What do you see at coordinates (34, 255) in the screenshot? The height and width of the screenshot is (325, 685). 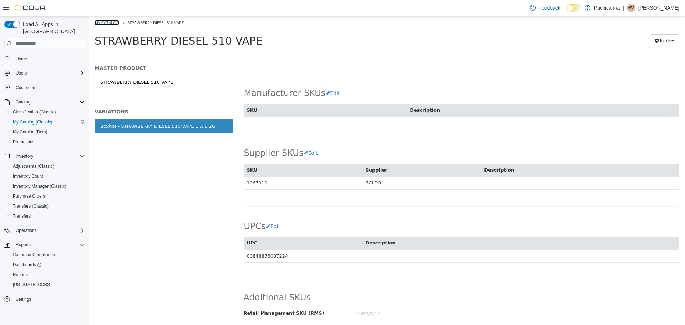 I see `a: Canadian Compliance` at bounding box center [34, 255].